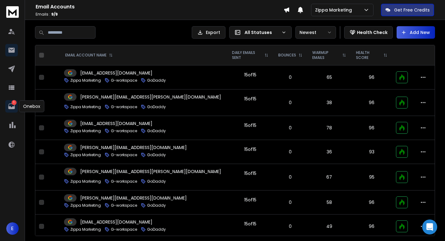 Image resolution: width=445 pixels, height=241 pixels. I want to click on td: 36, so click(329, 152).